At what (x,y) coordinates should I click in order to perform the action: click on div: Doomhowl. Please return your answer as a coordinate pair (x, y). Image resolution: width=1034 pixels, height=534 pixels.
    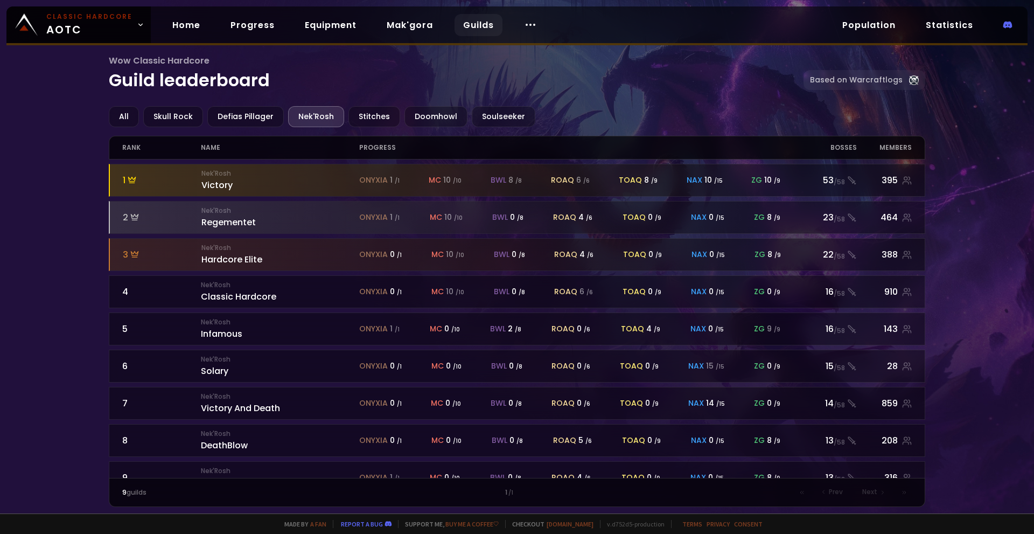
    Looking at the image, I should click on (436, 116).